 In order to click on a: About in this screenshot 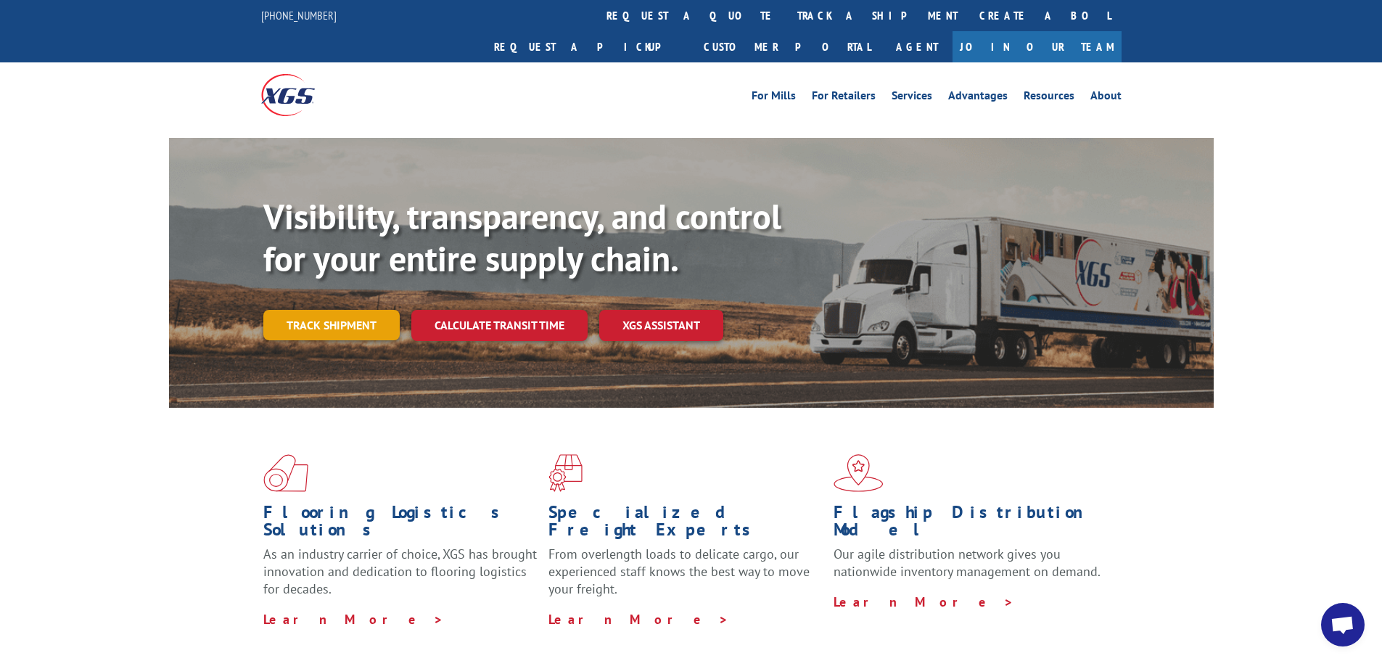, I will do `click(1106, 98)`.